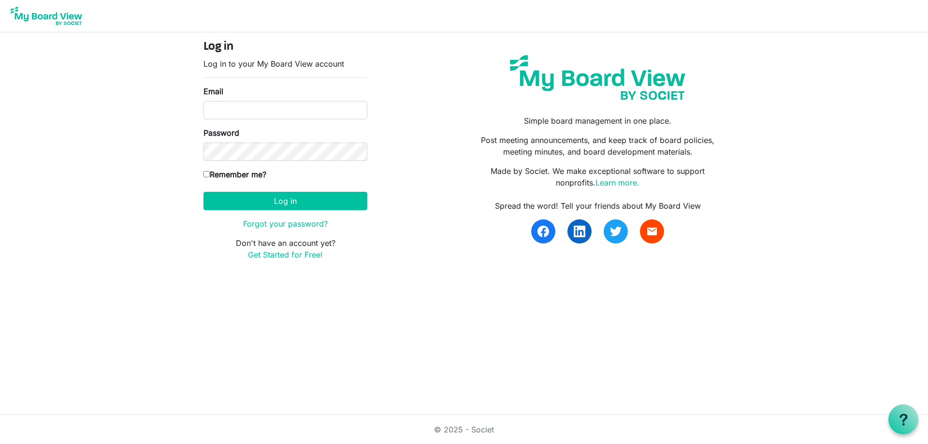 Image resolution: width=928 pixels, height=444 pixels. I want to click on label: Password, so click(221, 133).